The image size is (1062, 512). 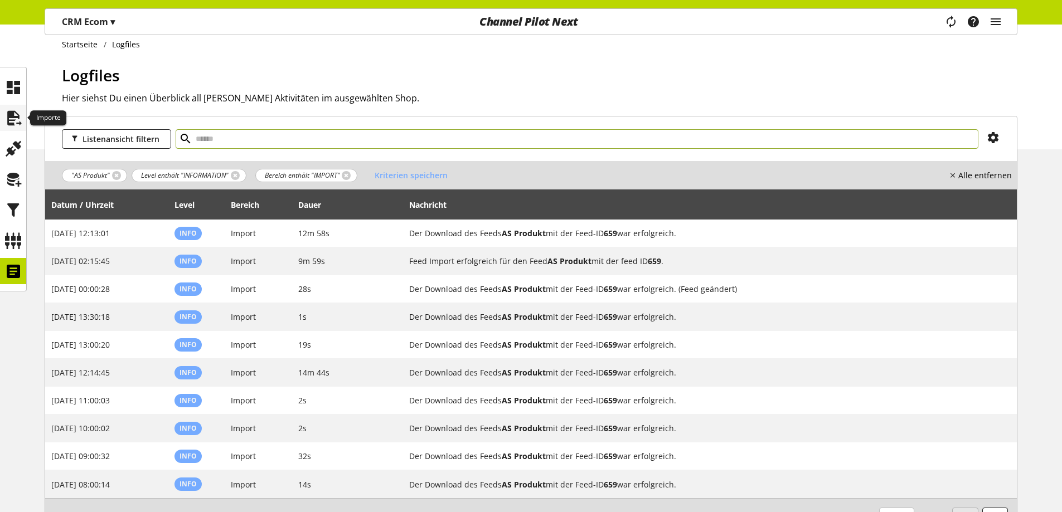 What do you see at coordinates (315, 205) in the screenshot?
I see `div: Dauer` at bounding box center [315, 205].